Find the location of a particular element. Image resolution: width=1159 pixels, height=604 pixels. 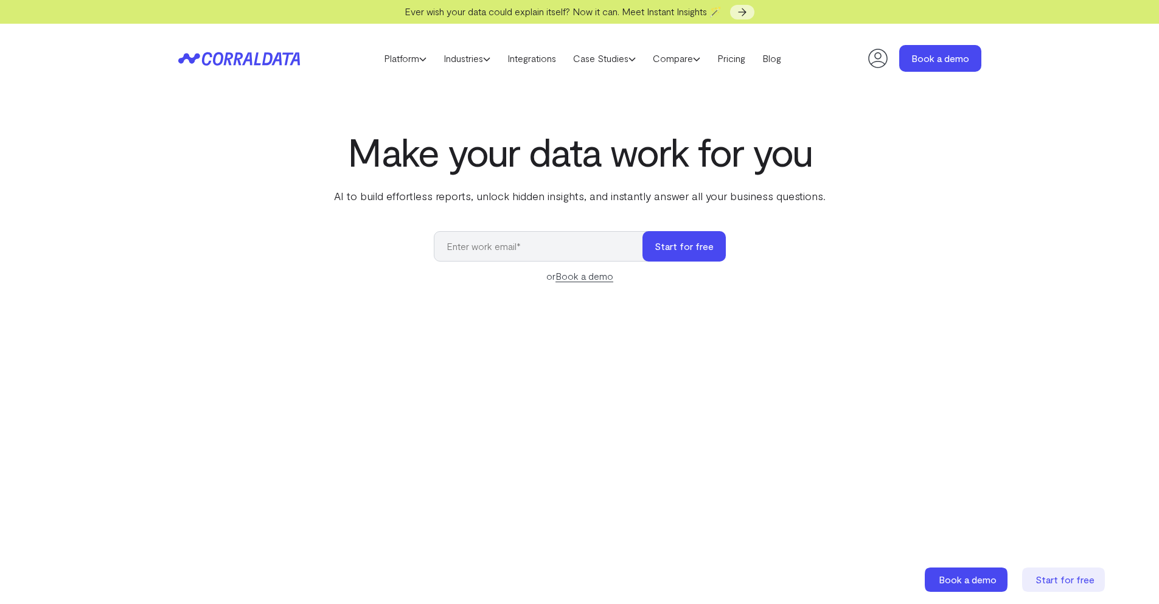

span: Start for free is located at coordinates (1064, 579).